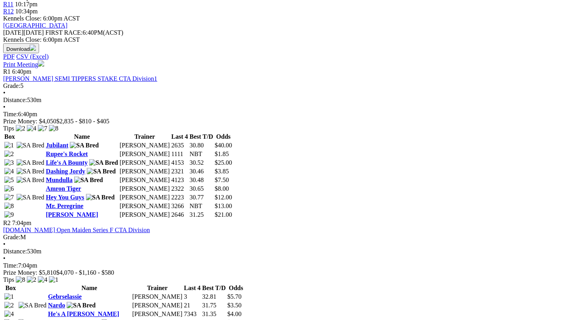 The height and width of the screenshot is (320, 568). I want to click on span: $25.00, so click(223, 162).